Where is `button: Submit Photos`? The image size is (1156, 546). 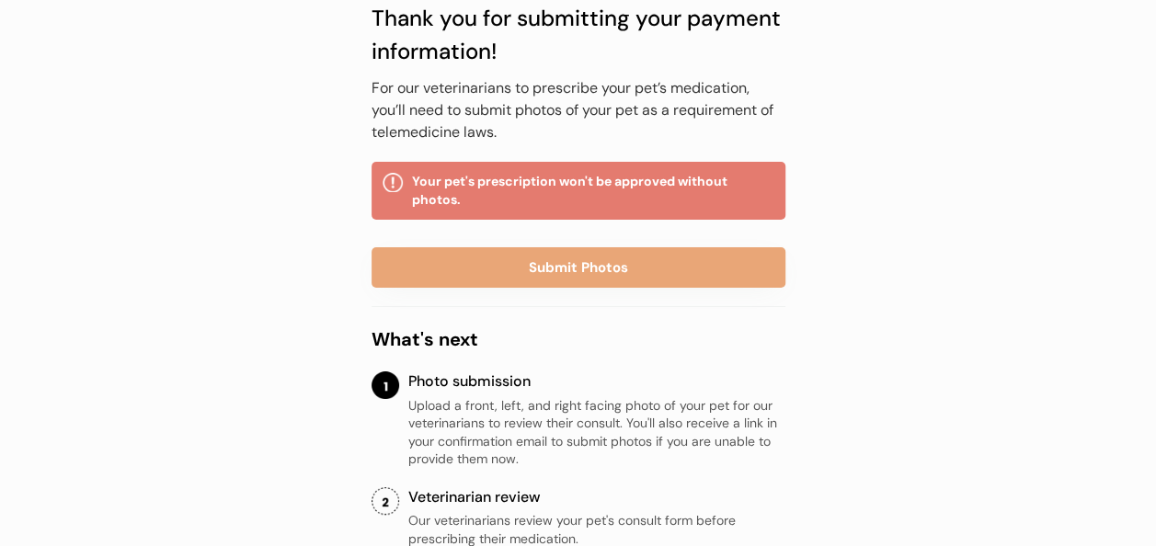
button: Submit Photos is located at coordinates (578, 268).